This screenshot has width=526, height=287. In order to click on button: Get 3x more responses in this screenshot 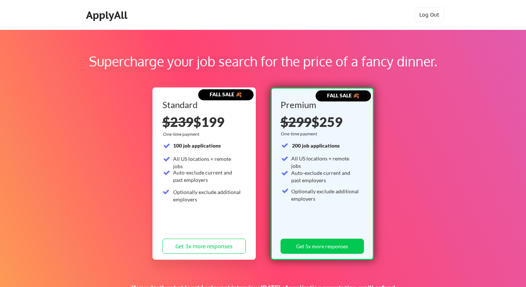, I will do `click(204, 246)`.